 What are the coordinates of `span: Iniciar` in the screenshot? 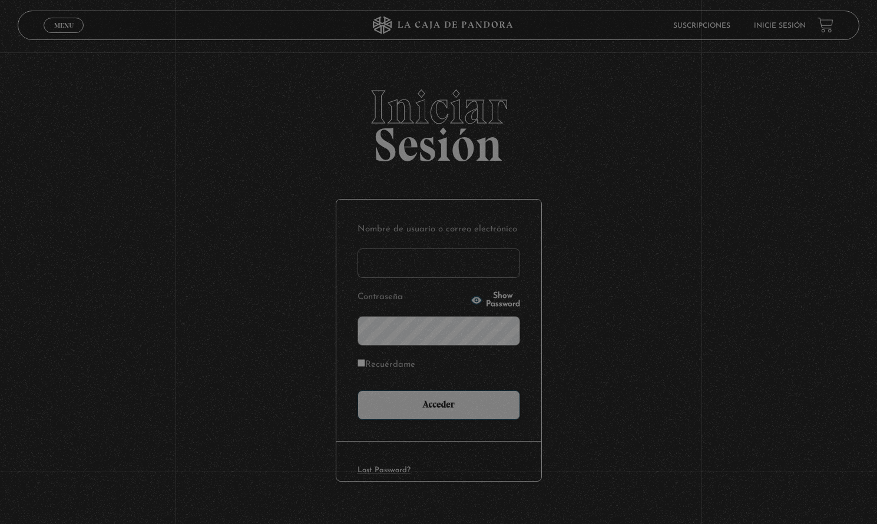 It's located at (438, 107).